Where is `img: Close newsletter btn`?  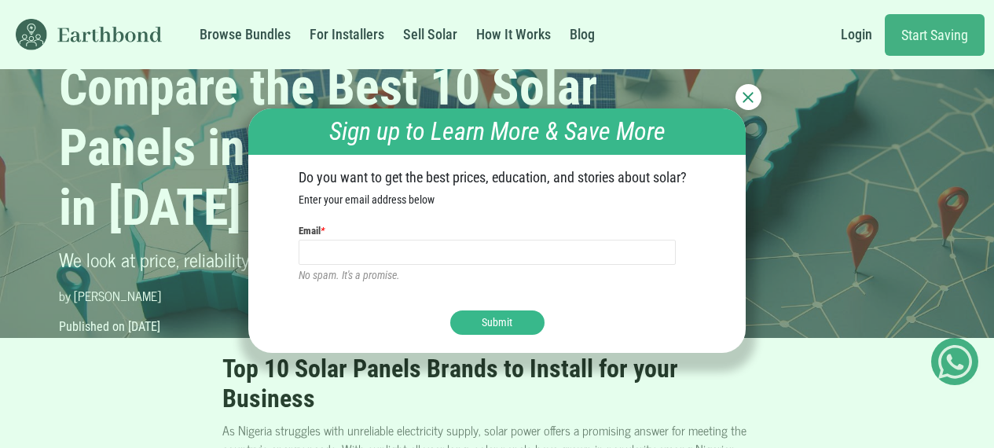
img: Close newsletter btn is located at coordinates (748, 97).